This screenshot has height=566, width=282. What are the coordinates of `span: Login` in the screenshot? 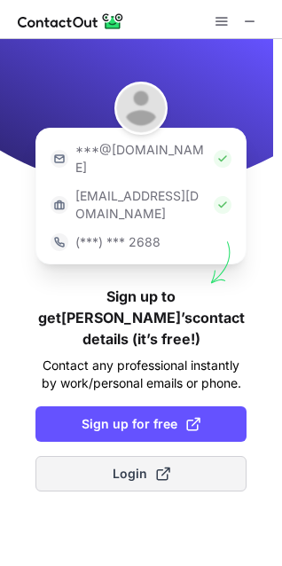 It's located at (141, 474).